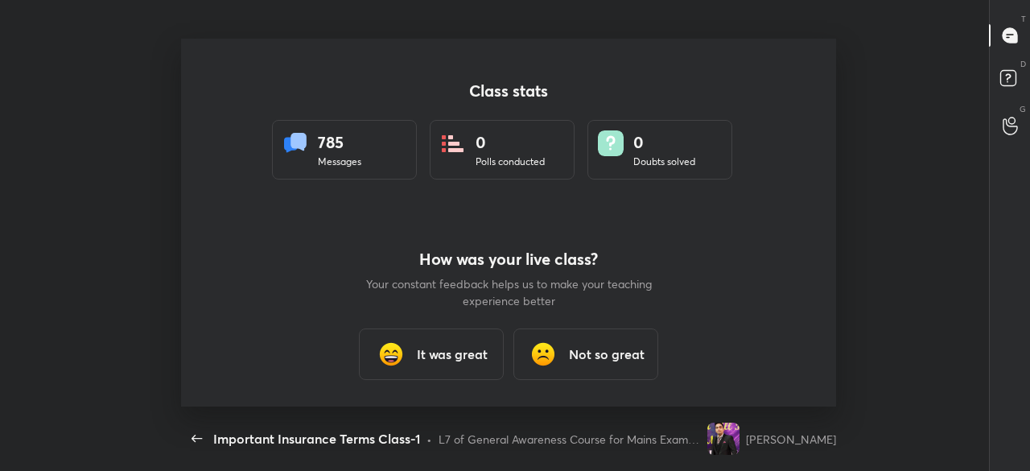  What do you see at coordinates (295, 143) in the screenshot?
I see `img: statsMessages.856aad98.svg` at bounding box center [295, 143].